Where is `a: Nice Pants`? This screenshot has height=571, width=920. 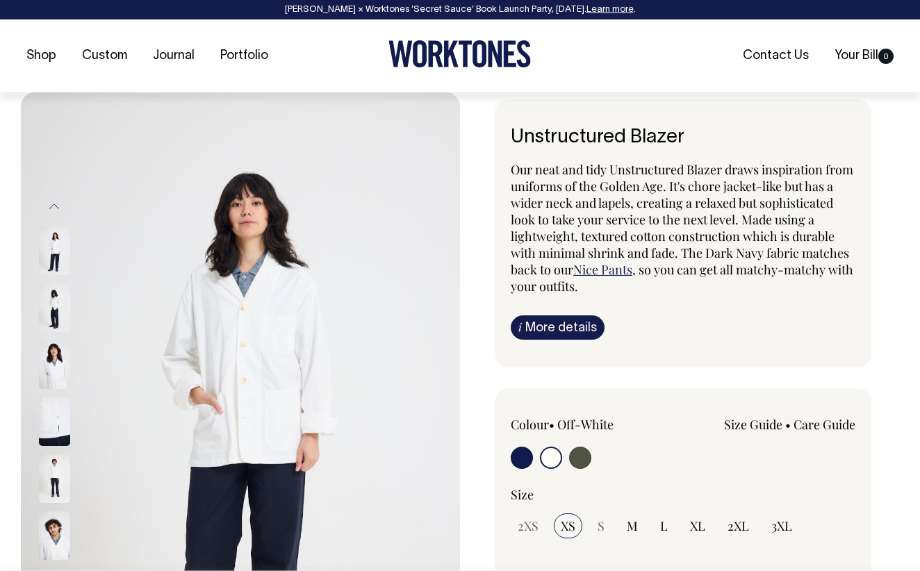 a: Nice Pants is located at coordinates (602, 270).